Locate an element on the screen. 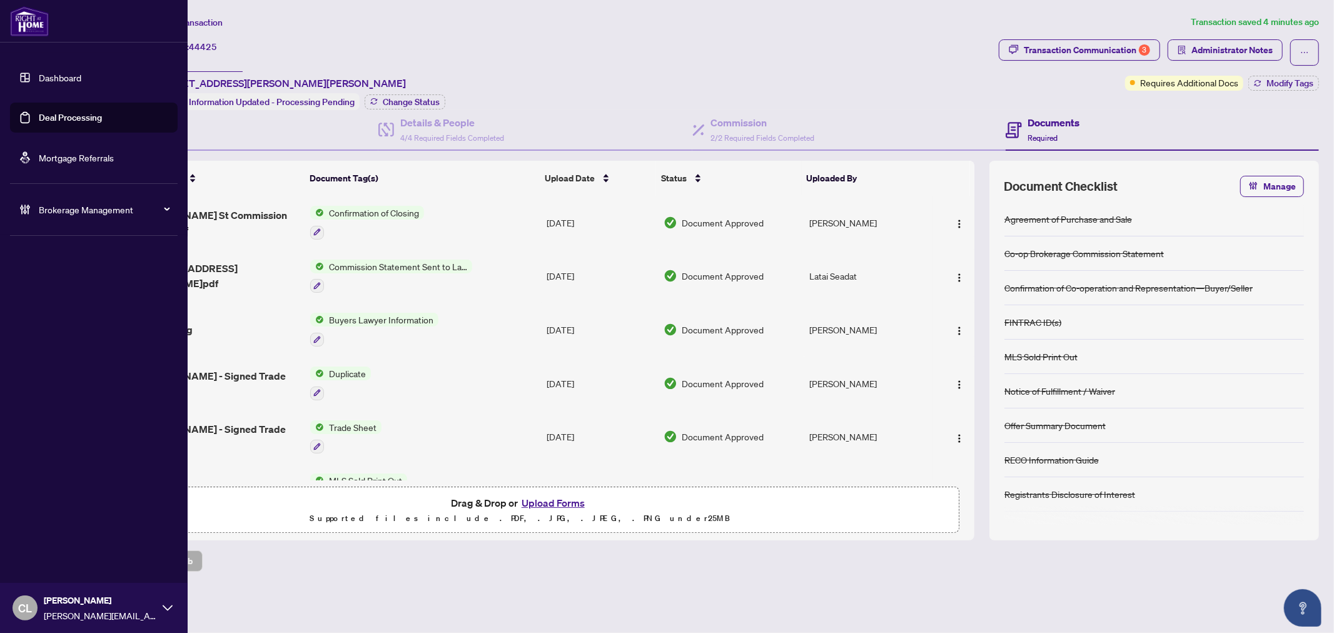  th: (20) File Name is located at coordinates (210, 178).